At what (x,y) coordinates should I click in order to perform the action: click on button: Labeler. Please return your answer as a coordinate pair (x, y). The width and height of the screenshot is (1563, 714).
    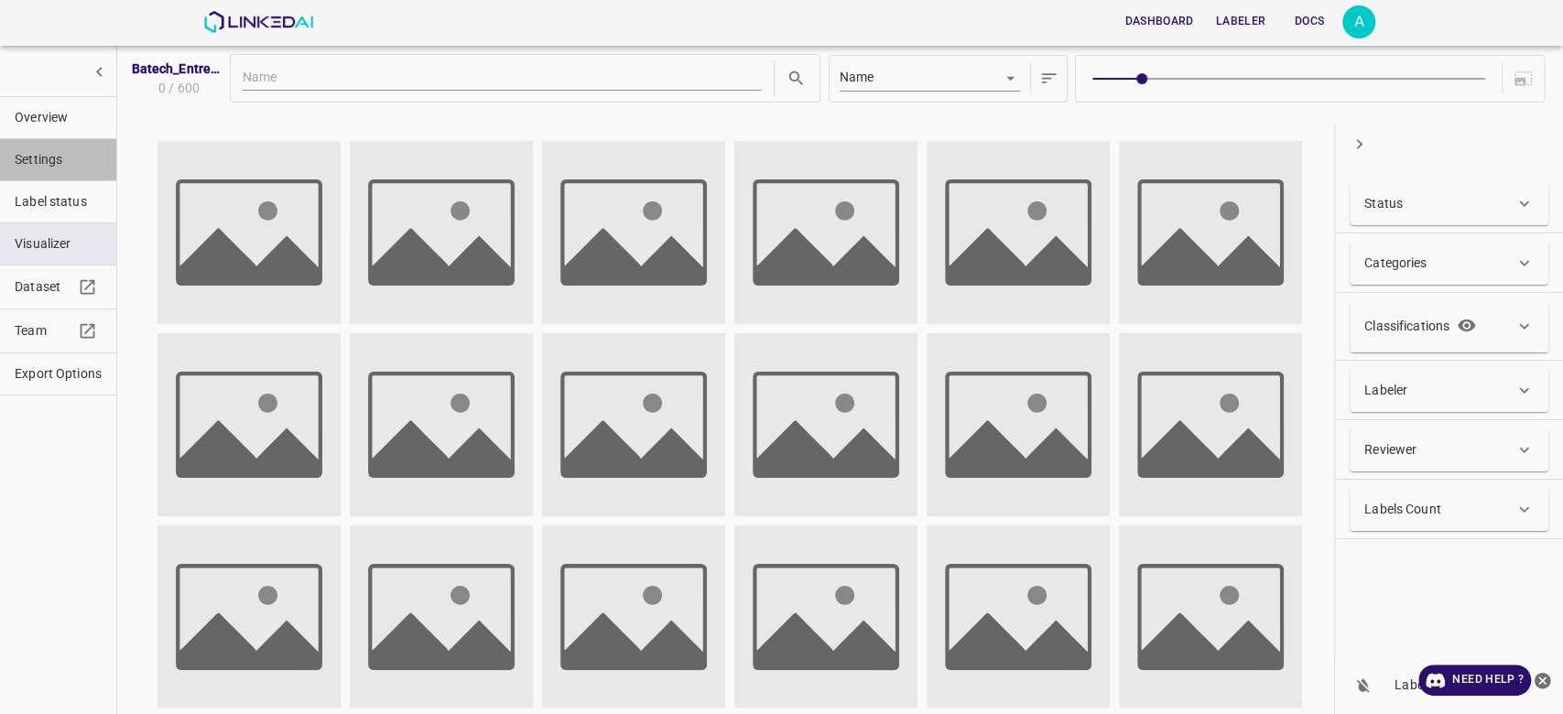
    Looking at the image, I should click on (1241, 21).